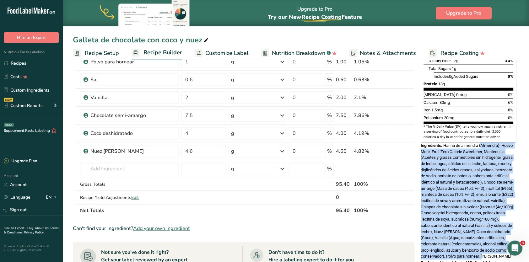 This screenshot has width=529, height=262. I want to click on div: NEW, so click(8, 100).